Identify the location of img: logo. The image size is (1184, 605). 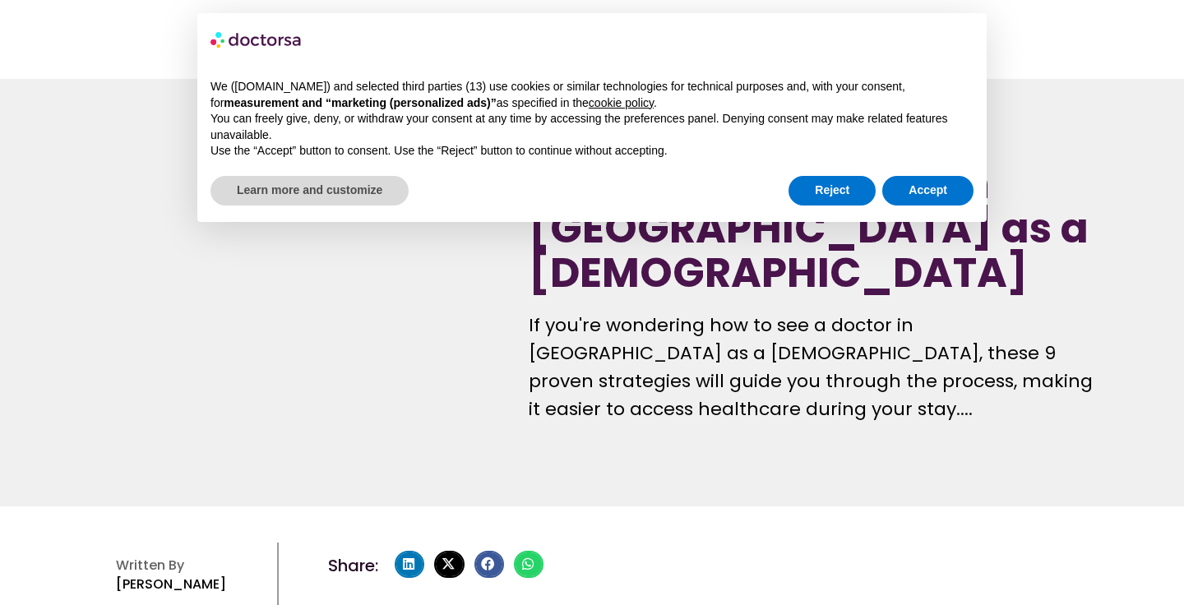
(256, 39).